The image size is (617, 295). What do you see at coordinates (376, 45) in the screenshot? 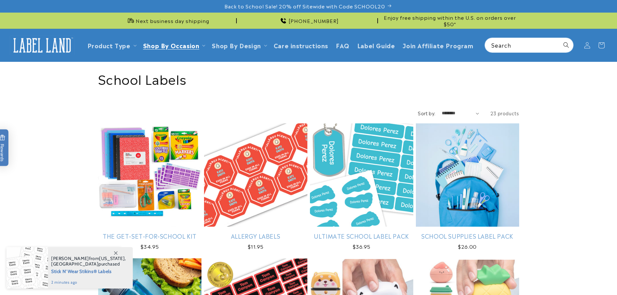
I see `a: Label Guide` at bounding box center [376, 45].